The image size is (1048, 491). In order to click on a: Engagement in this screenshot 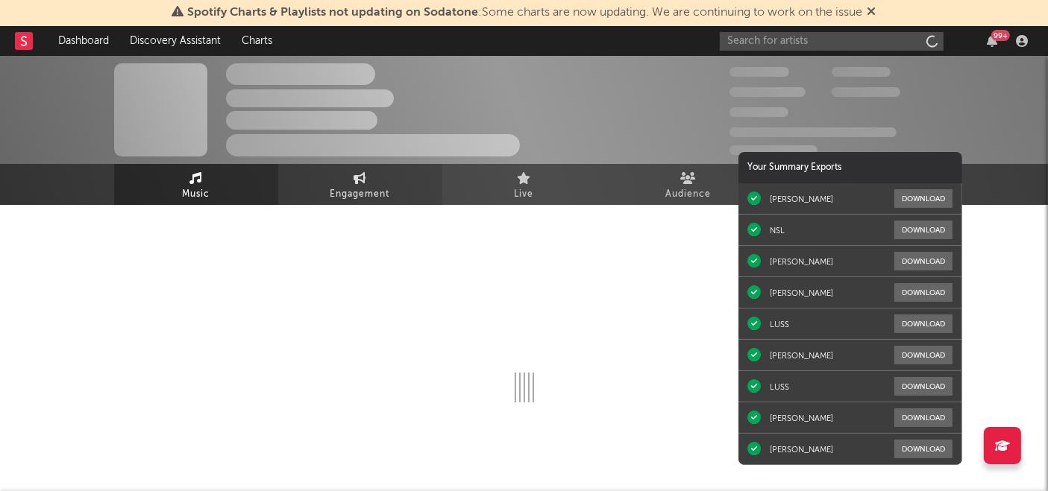, I will do `click(360, 184)`.